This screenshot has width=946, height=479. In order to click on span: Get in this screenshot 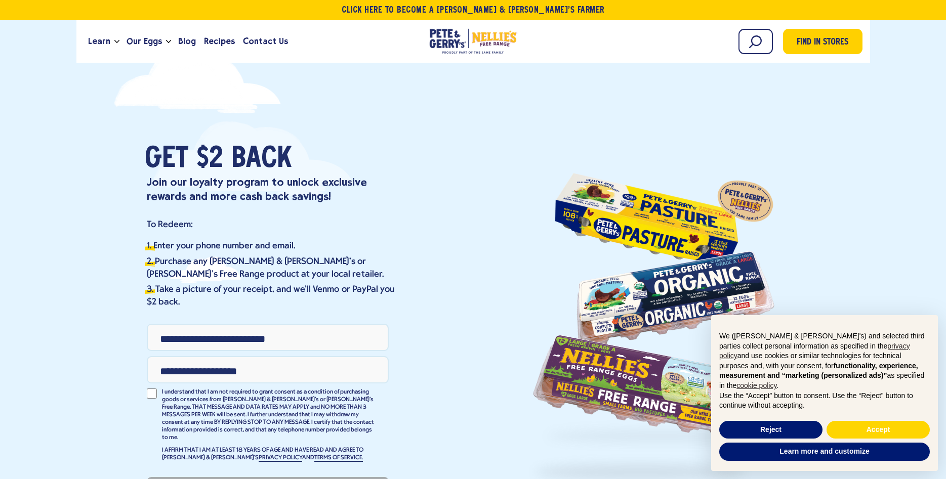, I will do `click(166, 159)`.